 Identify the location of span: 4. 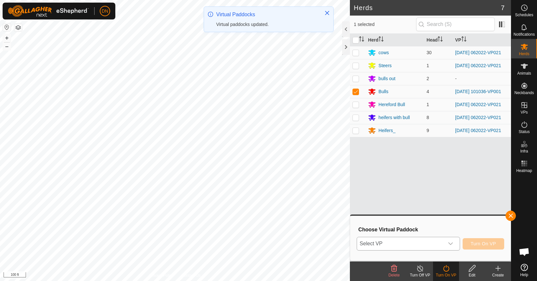
(428, 92).